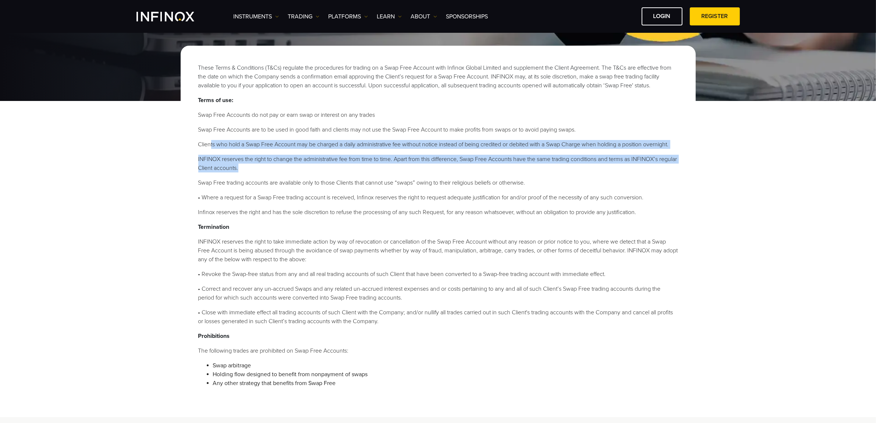  I want to click on li: • Correct and recover any un-accrued Swaps and any related un-accrued interest expenses and or co..., so click(438, 293).